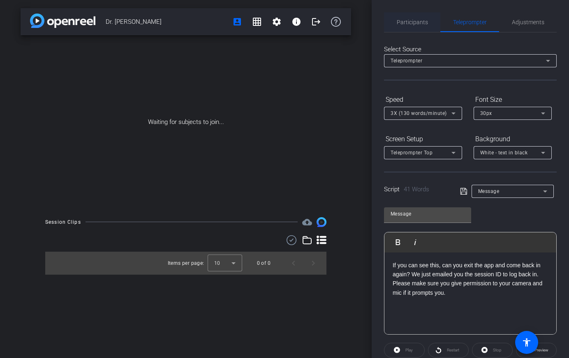 Image resolution: width=569 pixels, height=358 pixels. What do you see at coordinates (307, 222) in the screenshot?
I see `span: Destinations for your clips` at bounding box center [307, 222].